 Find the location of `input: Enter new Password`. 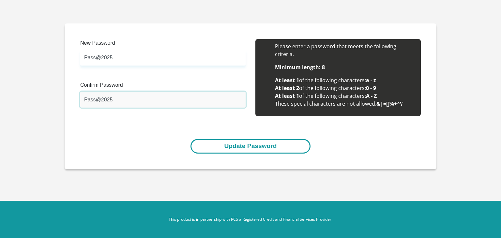

input: Enter new Password is located at coordinates (163, 57).